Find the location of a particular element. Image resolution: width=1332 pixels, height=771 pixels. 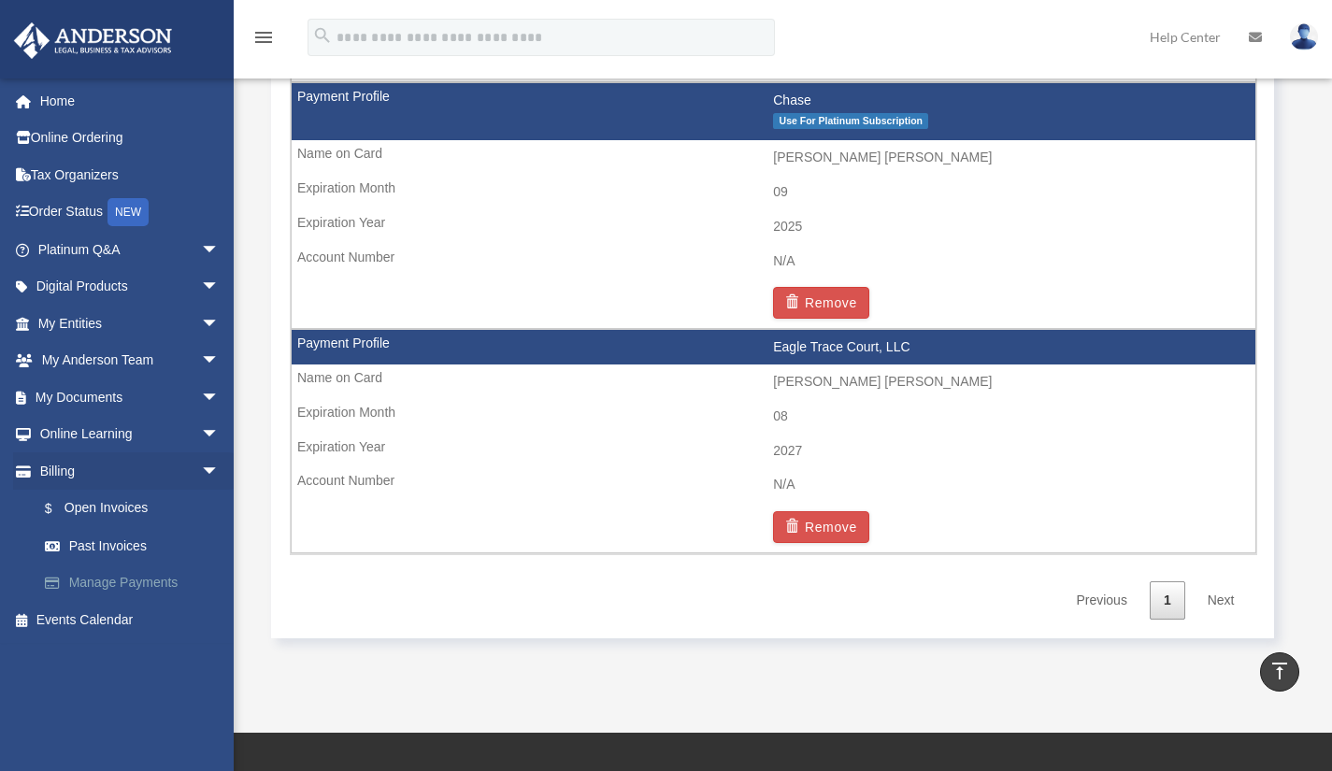

a: Manage Payments is located at coordinates (136, 583).